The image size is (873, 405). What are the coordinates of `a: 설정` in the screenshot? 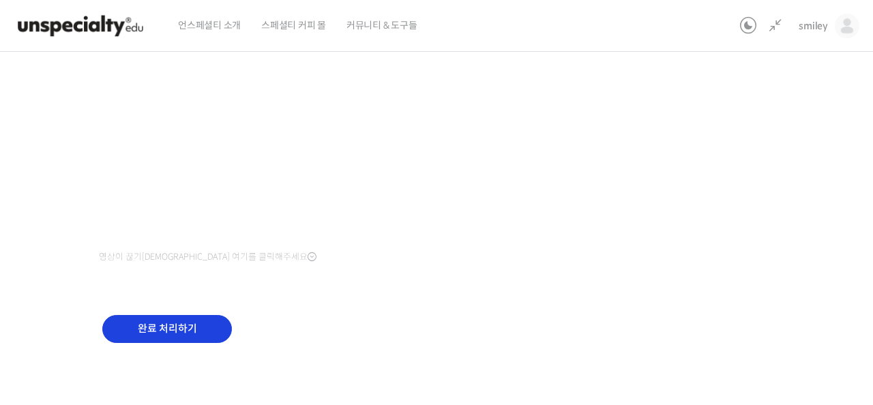 It's located at (219, 309).